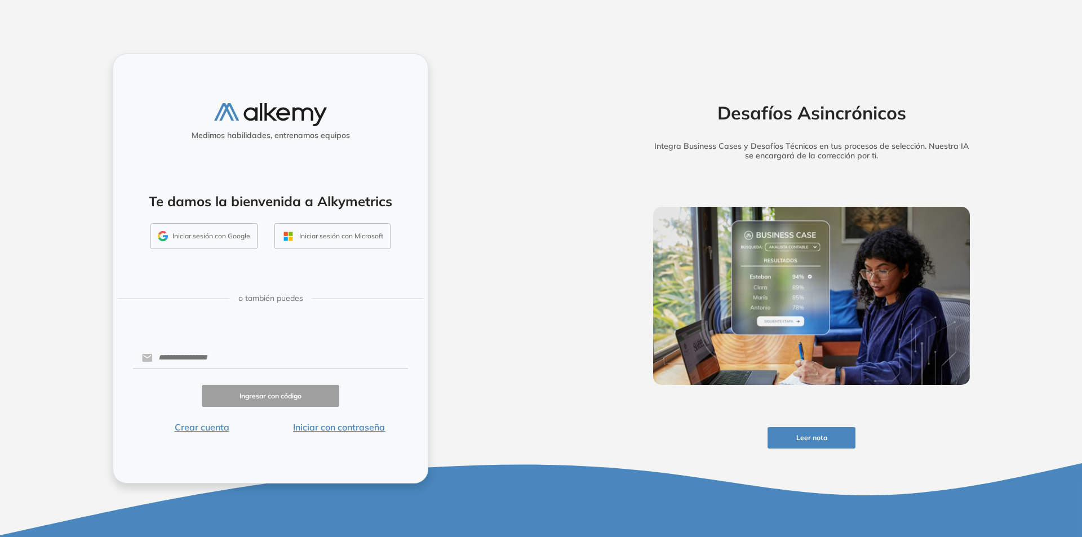 The width and height of the screenshot is (1082, 537). Describe the element at coordinates (339, 427) in the screenshot. I see `button: Iniciar con contraseña` at that location.